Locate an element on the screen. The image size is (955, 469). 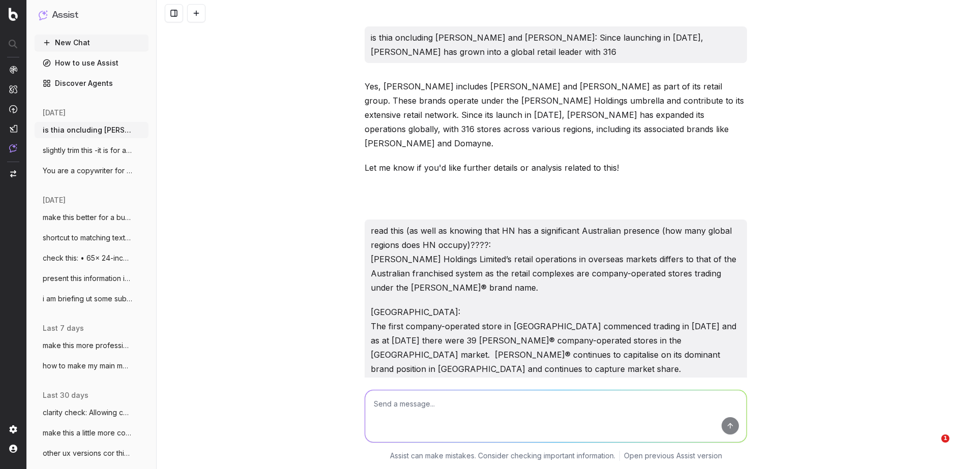
span: clarity check: Allowing customers to ass is located at coordinates (87, 413).